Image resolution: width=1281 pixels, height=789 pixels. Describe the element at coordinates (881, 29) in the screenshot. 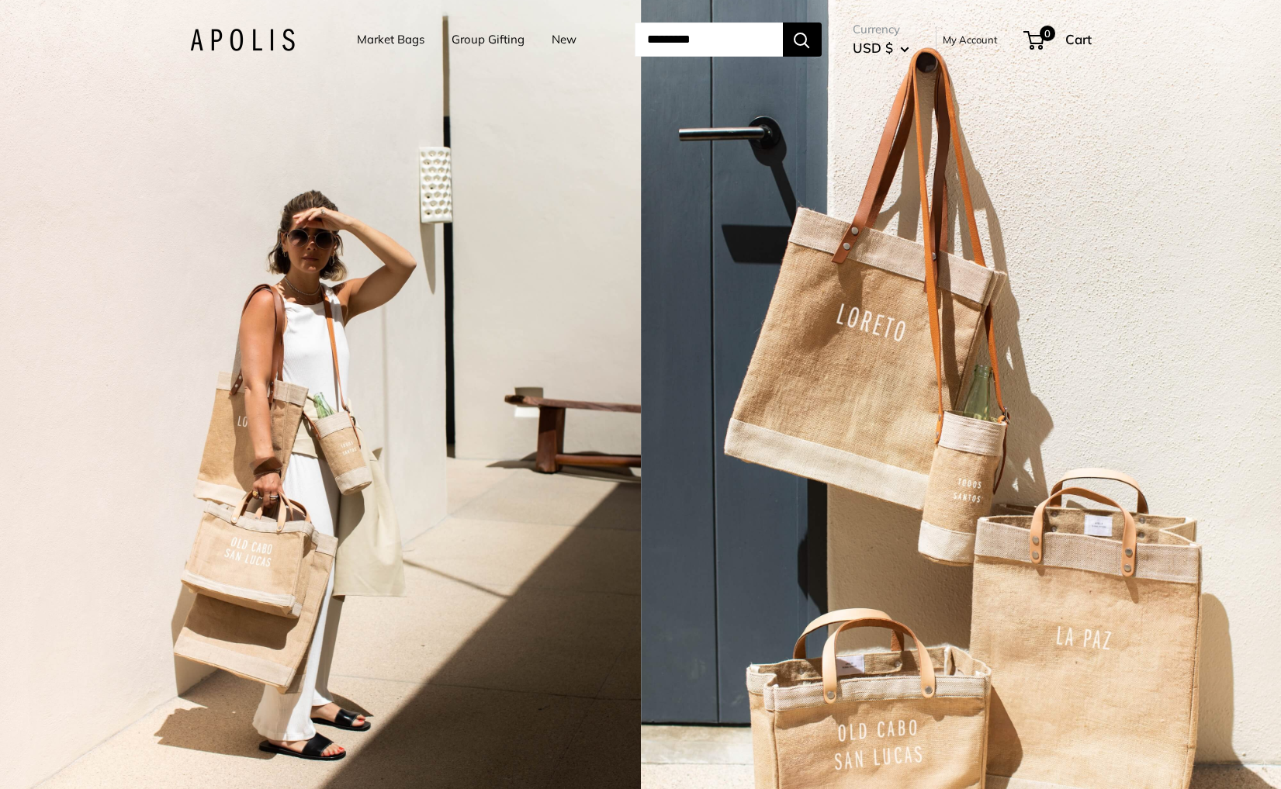

I see `span: Currency` at that location.